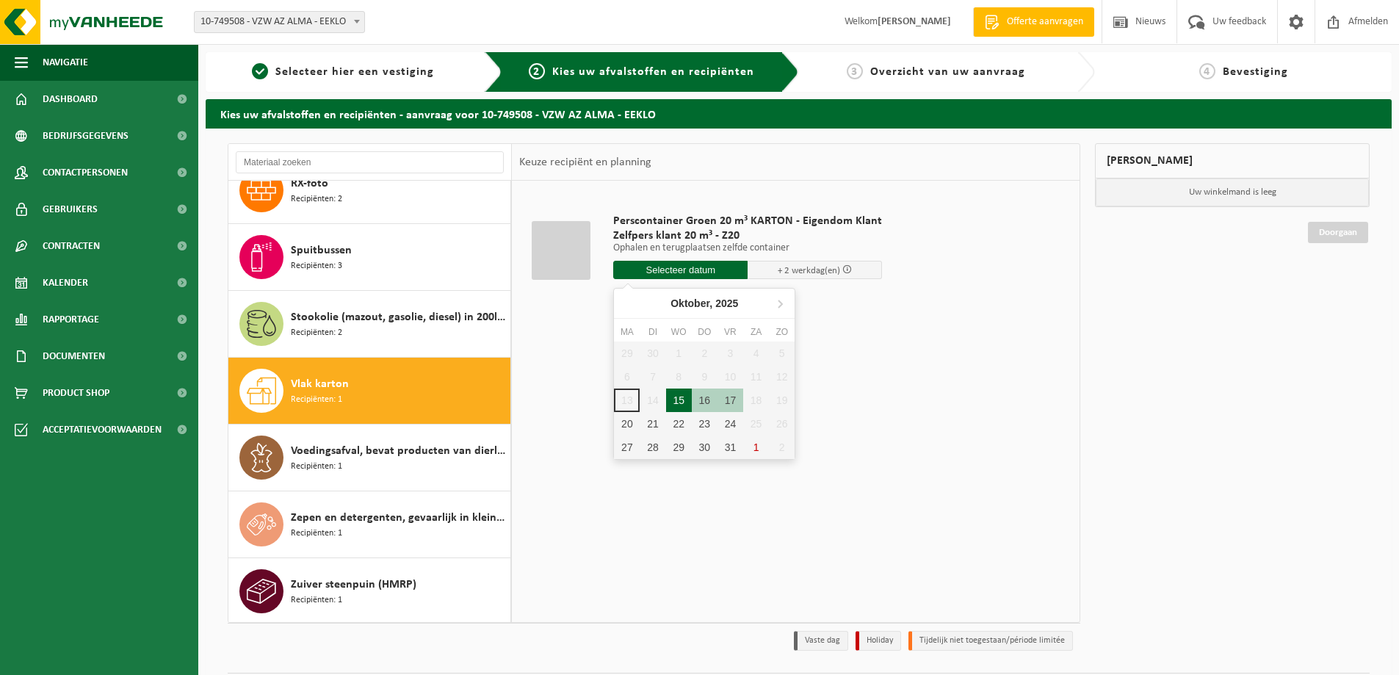 Image resolution: width=1399 pixels, height=675 pixels. Describe the element at coordinates (730, 332) in the screenshot. I see `div: vr` at that location.